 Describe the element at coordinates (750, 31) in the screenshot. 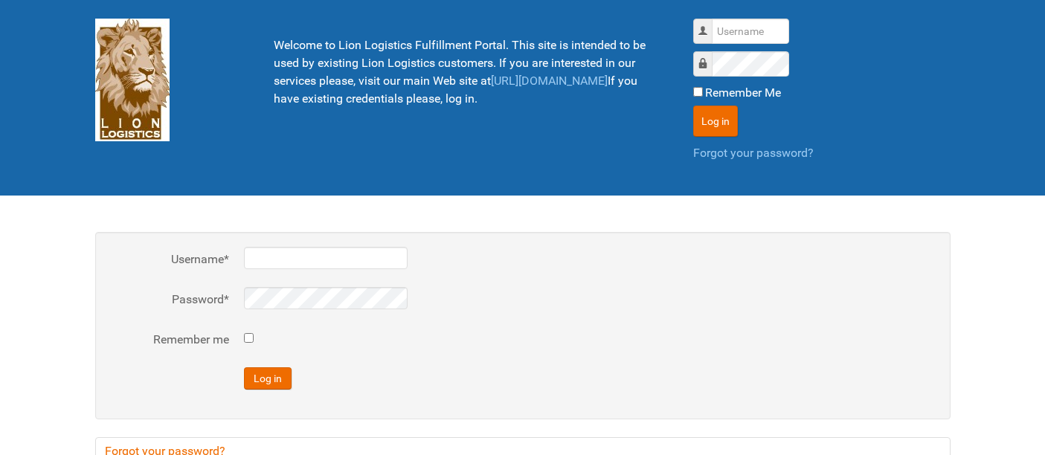

I see `input: Username` at that location.